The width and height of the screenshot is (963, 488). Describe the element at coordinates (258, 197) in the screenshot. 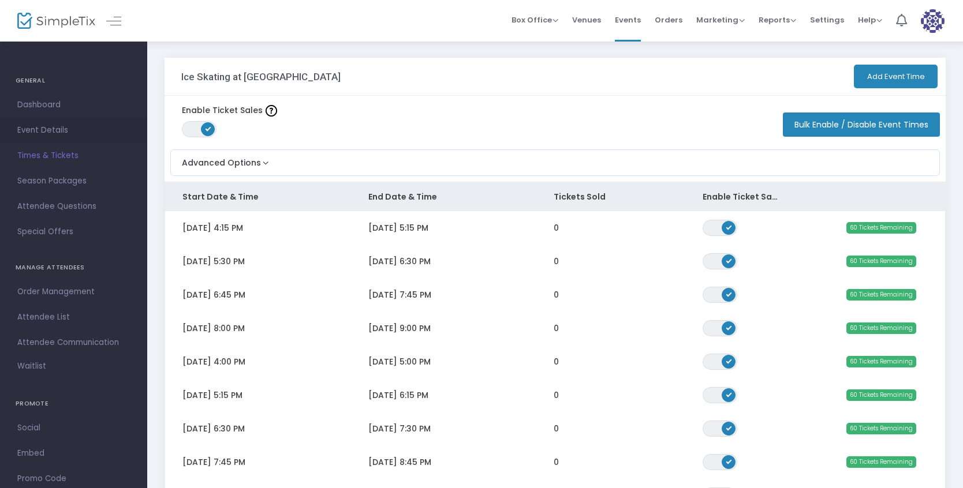

I see `th: Start Date & Time` at that location.